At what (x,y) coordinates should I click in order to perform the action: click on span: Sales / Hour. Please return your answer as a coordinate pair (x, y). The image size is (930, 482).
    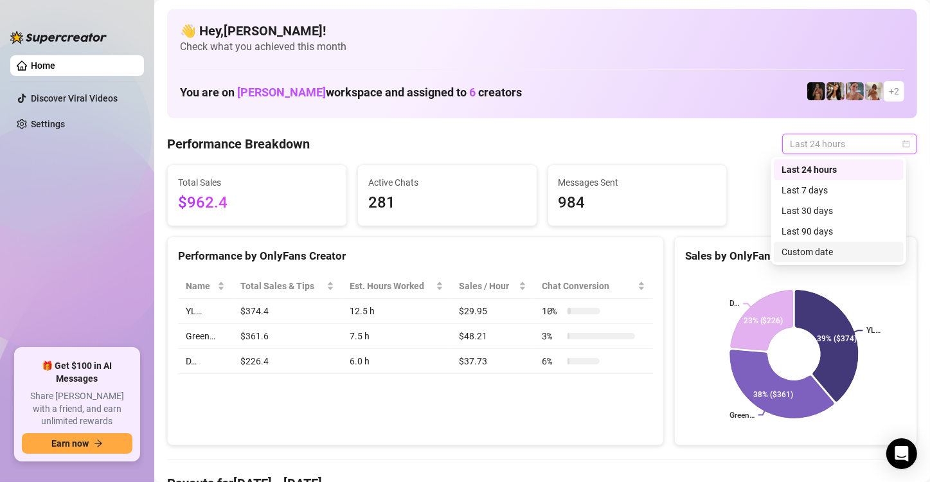
    Looking at the image, I should click on (487, 286).